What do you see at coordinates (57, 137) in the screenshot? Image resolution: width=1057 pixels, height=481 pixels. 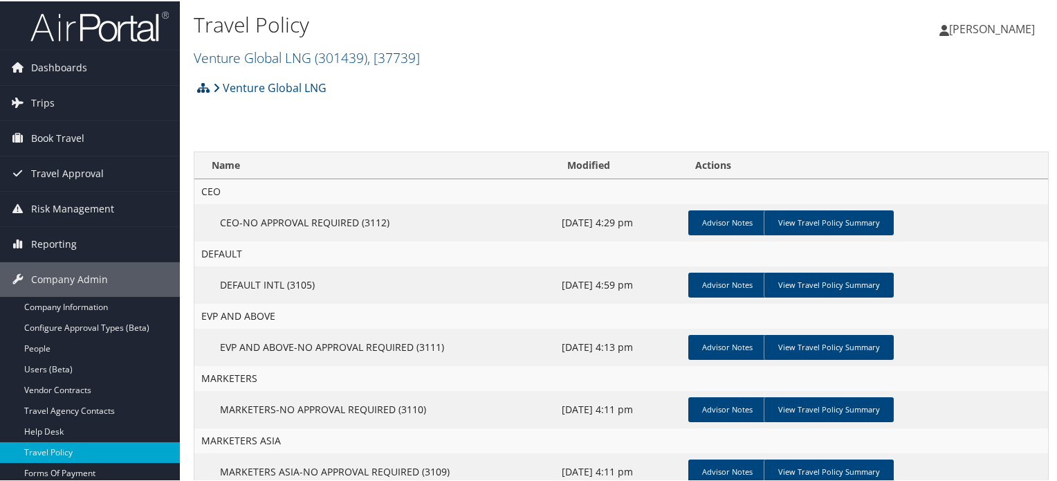 I see `span: Book Travel` at bounding box center [57, 137].